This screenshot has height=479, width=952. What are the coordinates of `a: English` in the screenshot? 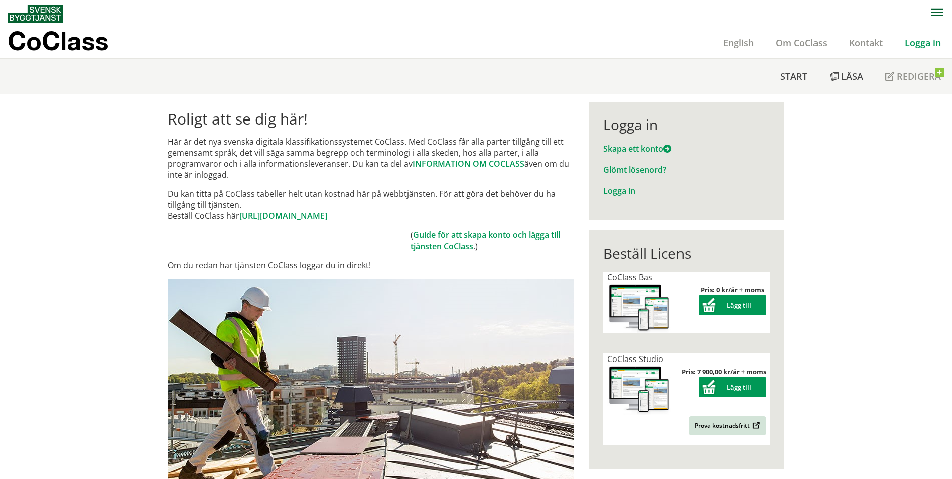 It's located at (738, 43).